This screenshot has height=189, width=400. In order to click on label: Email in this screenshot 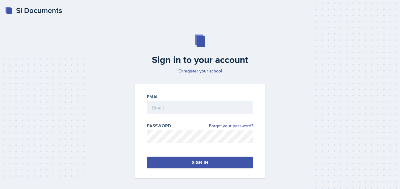, I will do `click(154, 97)`.